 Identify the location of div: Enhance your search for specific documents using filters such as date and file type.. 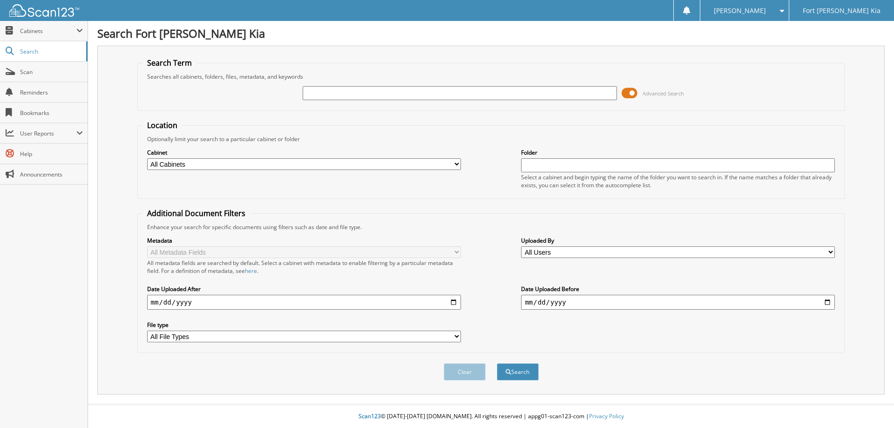
(491, 227).